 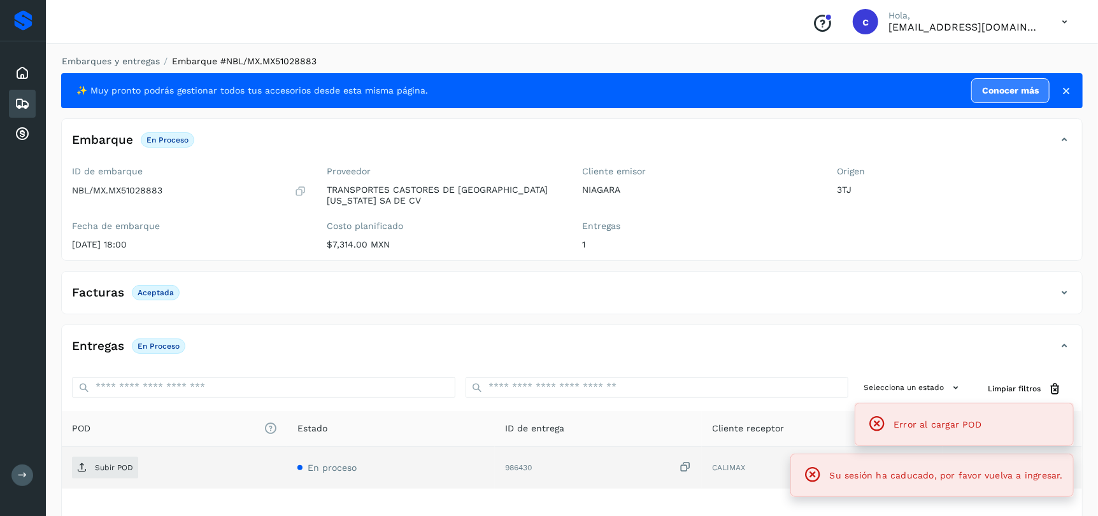 What do you see at coordinates (1013, 389) in the screenshot?
I see `span: Limpiar filtros` at bounding box center [1013, 389].